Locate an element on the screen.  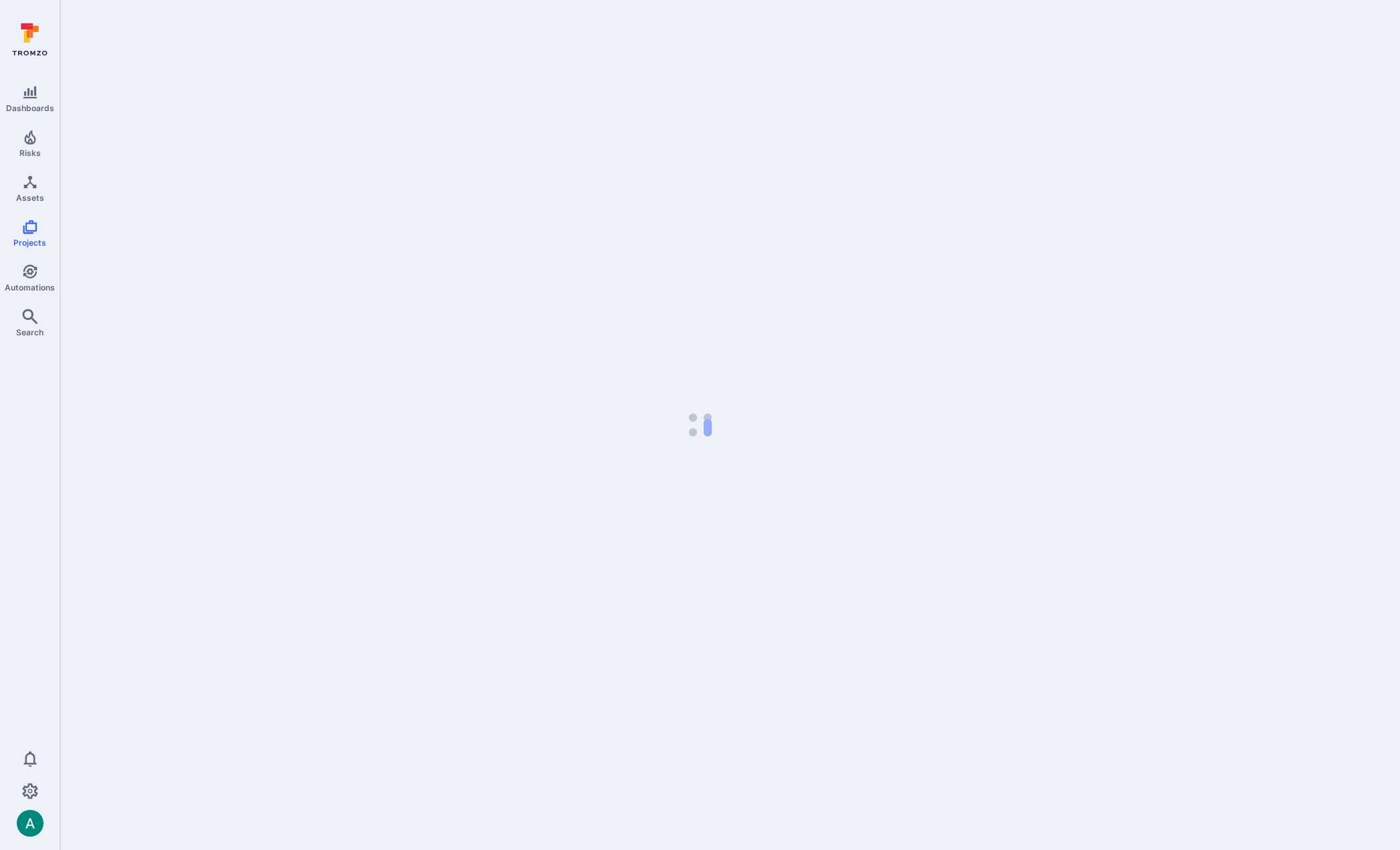
span: Risks is located at coordinates (30, 153).